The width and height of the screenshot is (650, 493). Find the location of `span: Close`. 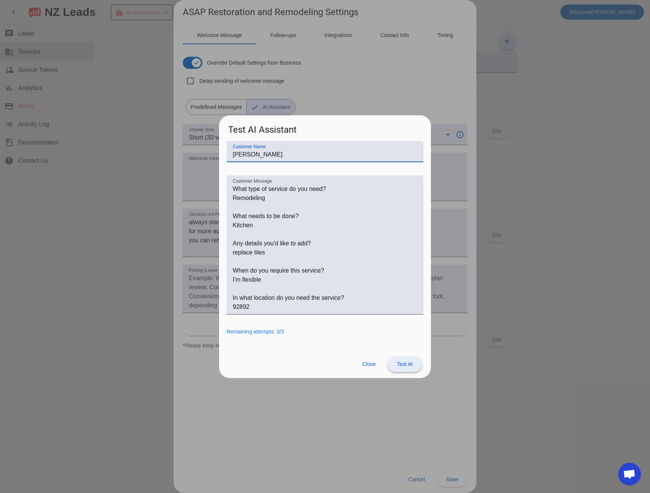

span: Close is located at coordinates (369, 364).